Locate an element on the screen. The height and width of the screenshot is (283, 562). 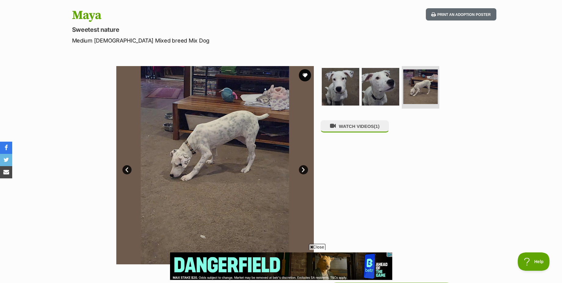
p: Sweetest nature is located at coordinates (201, 30).